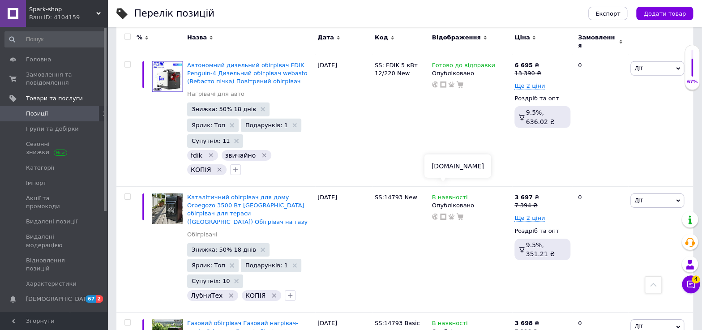  I want to click on span: SS: FDIK 5 кВт 12/220 New, so click(396, 69).